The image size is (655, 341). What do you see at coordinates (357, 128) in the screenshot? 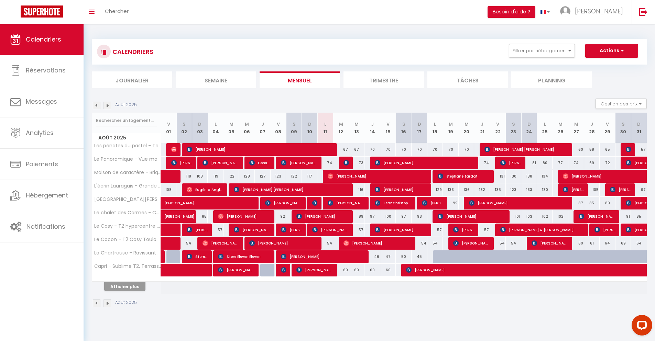
I see `th: 13` at bounding box center [357, 128].